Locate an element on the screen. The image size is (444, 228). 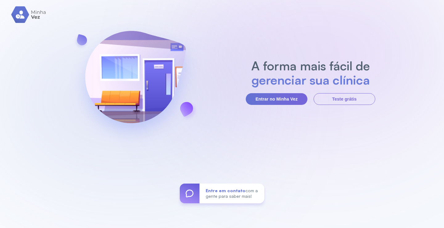
h2: gerenciar sua clínica is located at coordinates (311, 80).